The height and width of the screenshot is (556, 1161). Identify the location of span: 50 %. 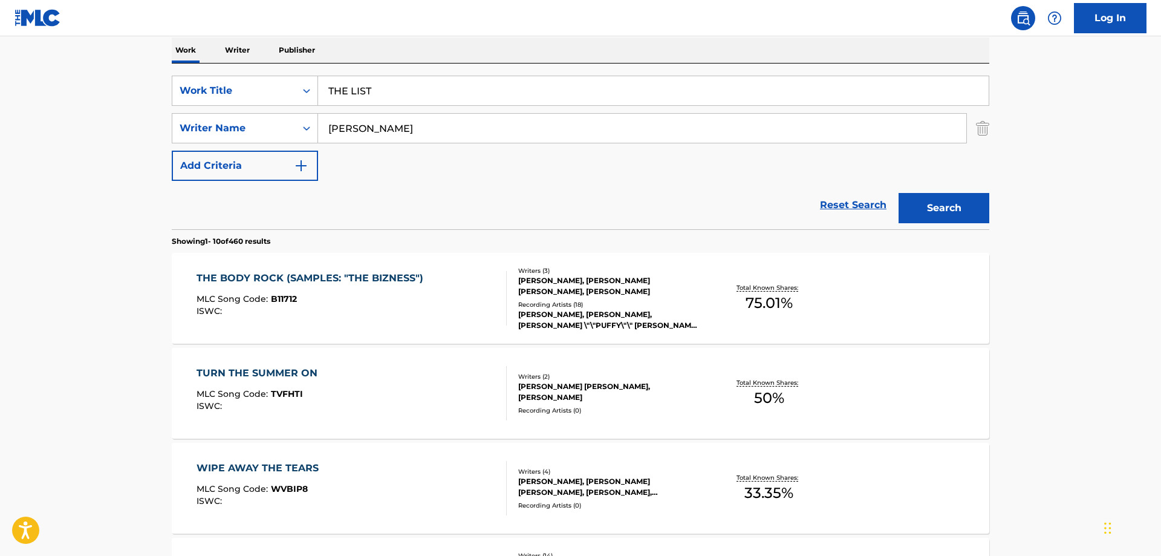
(769, 398).